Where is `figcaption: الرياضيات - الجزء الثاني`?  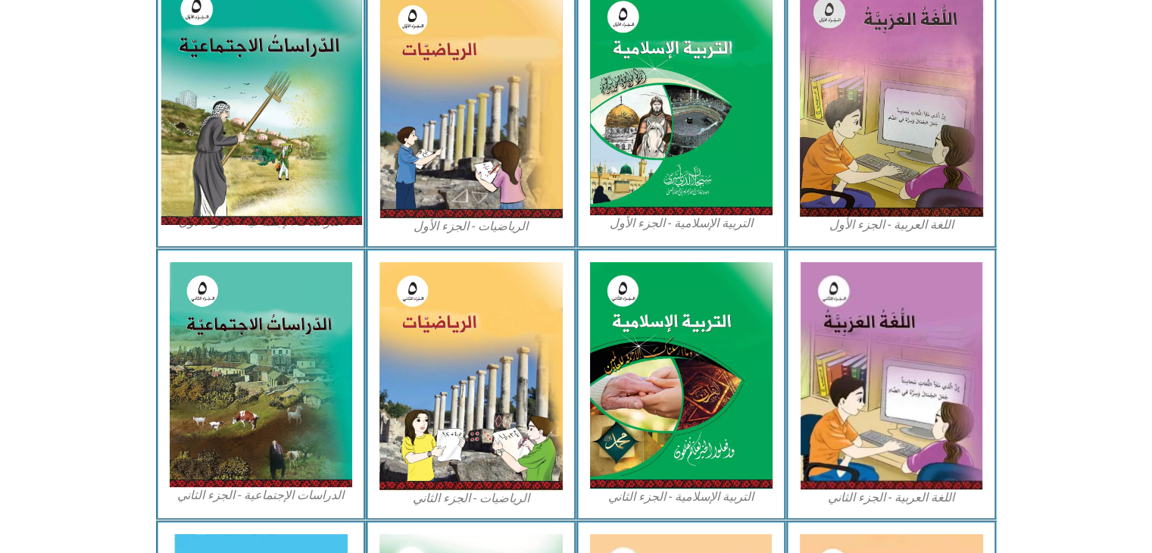 figcaption: الرياضيات - الجزء الثاني is located at coordinates (471, 499).